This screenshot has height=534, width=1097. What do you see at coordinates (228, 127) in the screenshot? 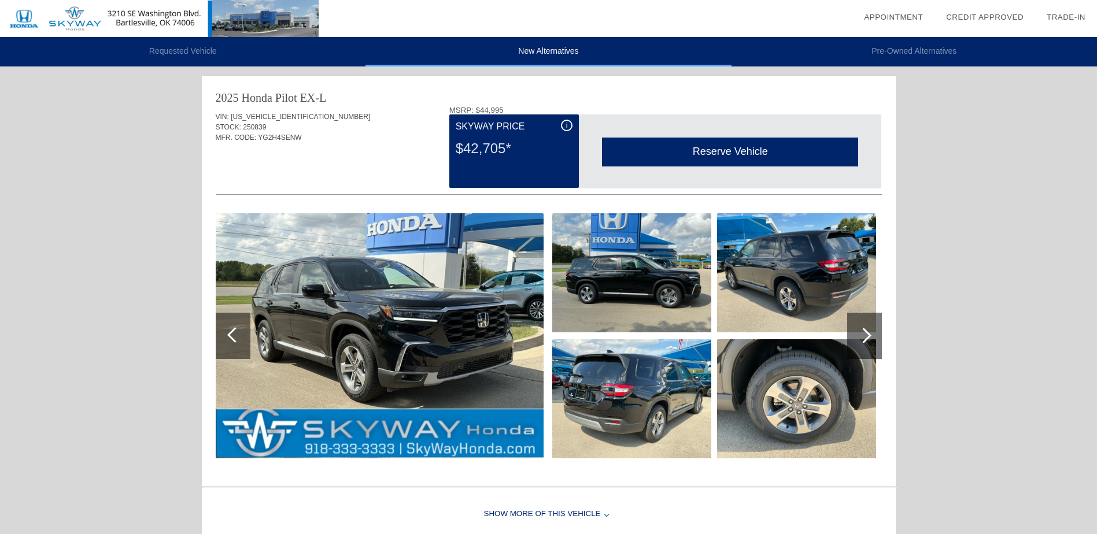
I see `span: STOCK:` at bounding box center [228, 127].